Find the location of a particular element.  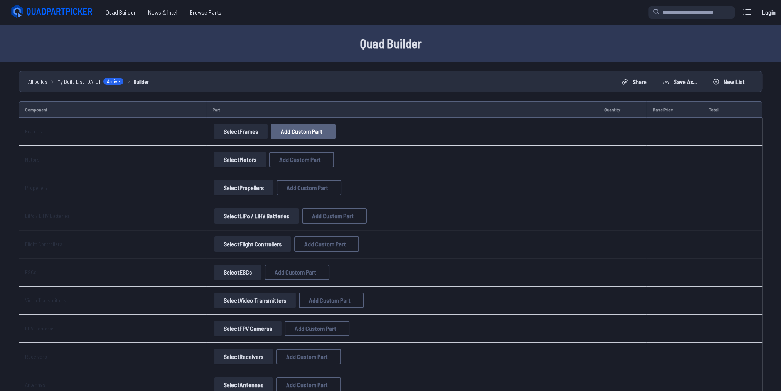

button: SelectVideo Transmitters is located at coordinates (255, 301).